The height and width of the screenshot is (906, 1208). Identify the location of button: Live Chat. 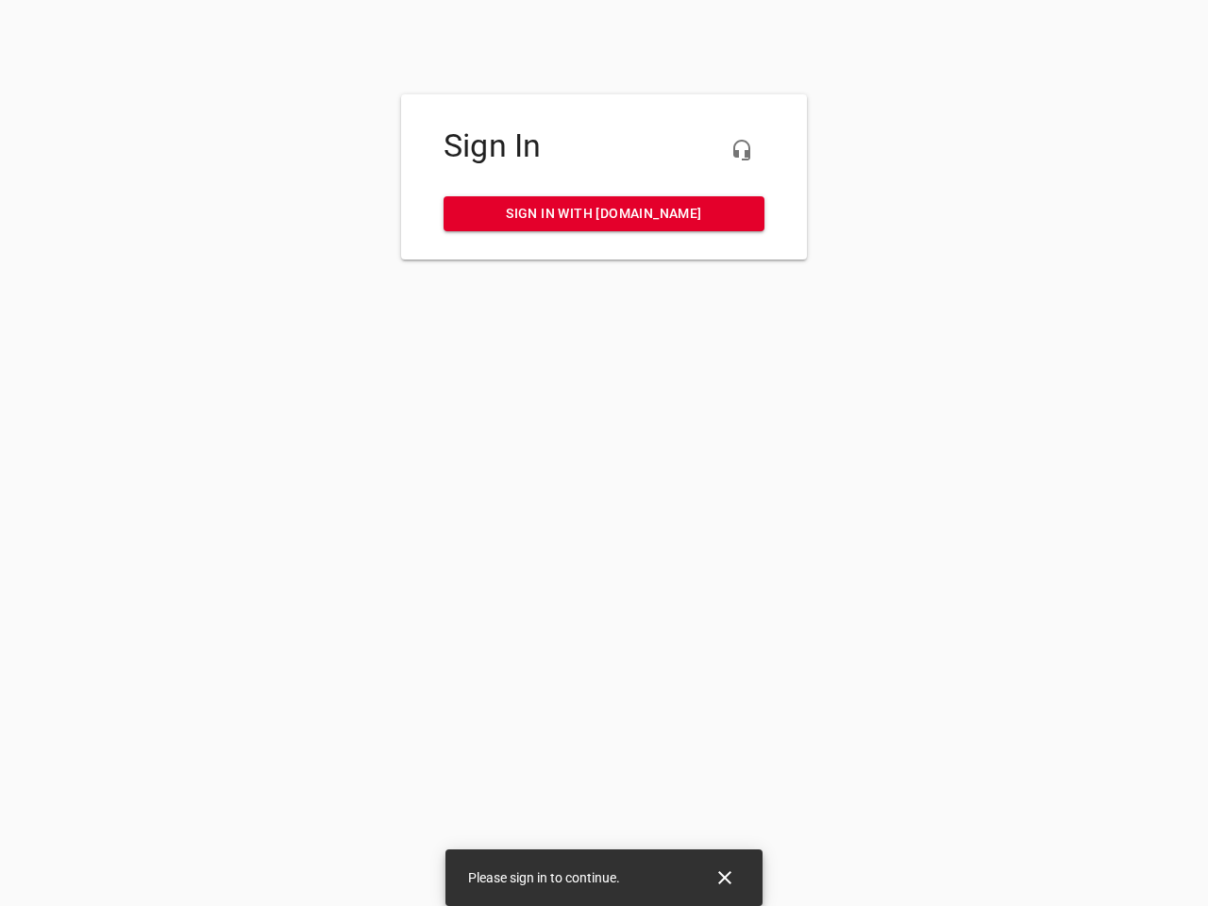
(742, 150).